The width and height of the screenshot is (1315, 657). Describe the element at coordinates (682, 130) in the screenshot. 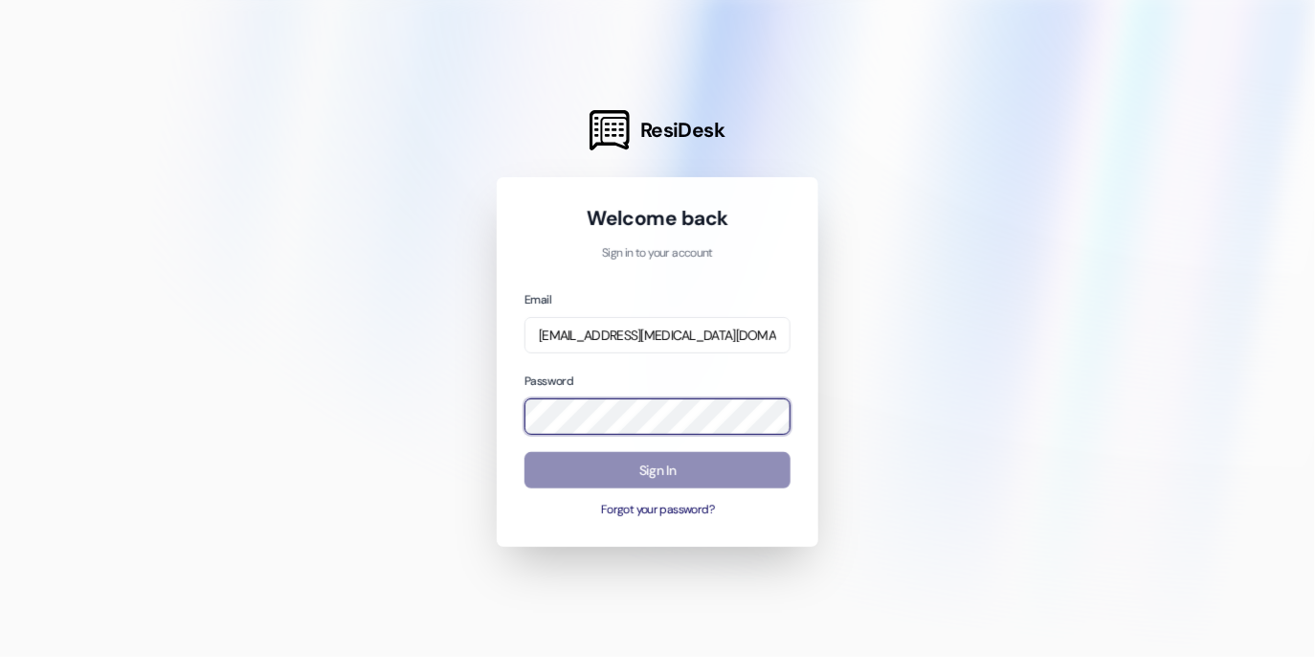

I see `span: ResiDesk` at that location.